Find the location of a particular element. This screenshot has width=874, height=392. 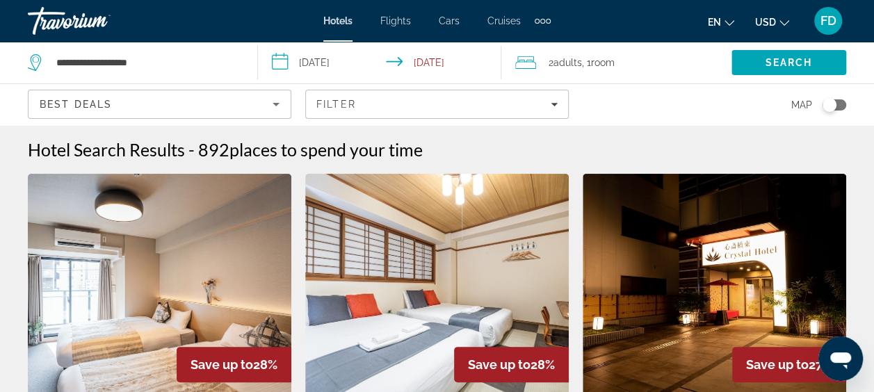

button: User Menu is located at coordinates (828, 21).